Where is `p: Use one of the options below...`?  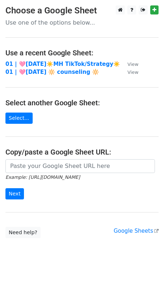 p: Use one of the options below... is located at coordinates (82, 22).